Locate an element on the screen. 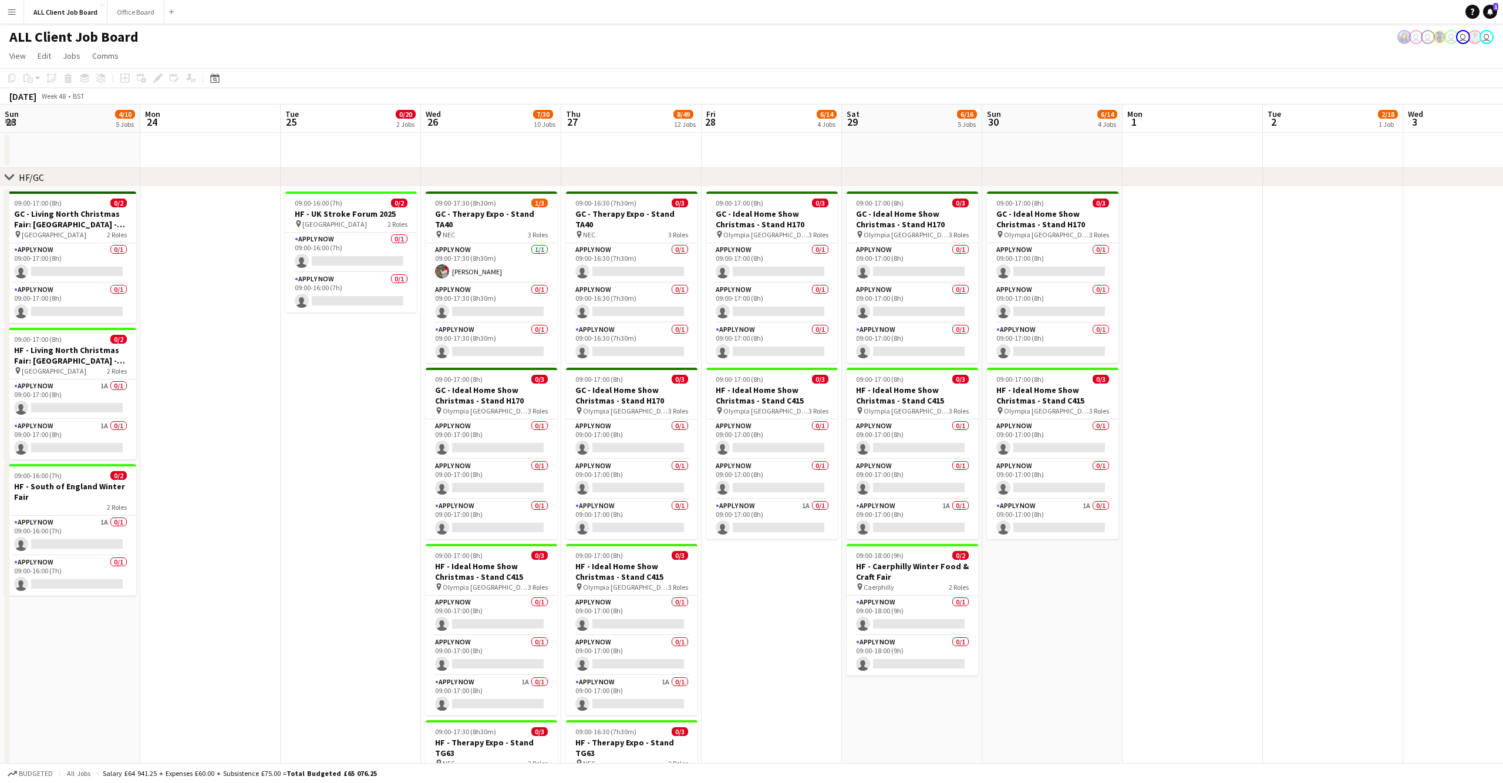 The height and width of the screenshot is (783, 1503). a: Edit is located at coordinates (44, 56).